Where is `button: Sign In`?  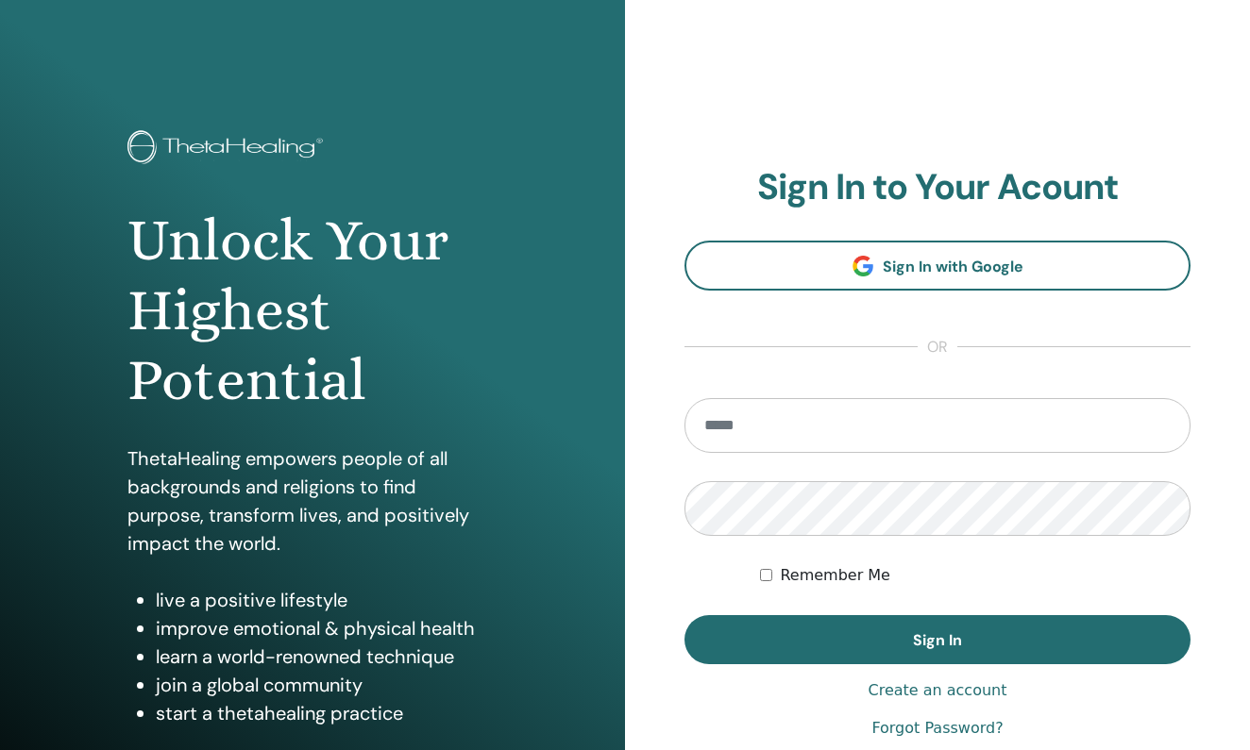 button: Sign In is located at coordinates (937, 640).